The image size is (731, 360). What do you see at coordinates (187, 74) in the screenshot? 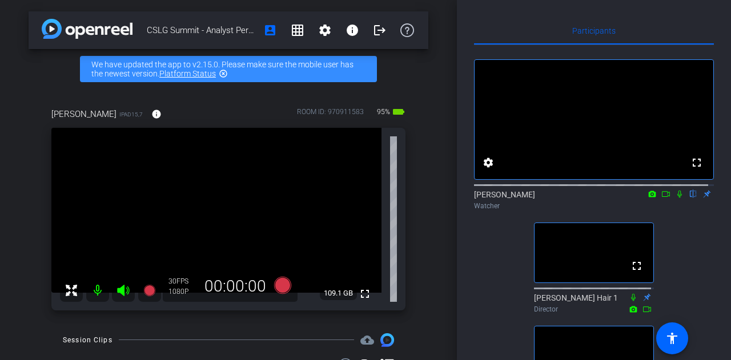
I see `a: Platform Status` at bounding box center [187, 74].